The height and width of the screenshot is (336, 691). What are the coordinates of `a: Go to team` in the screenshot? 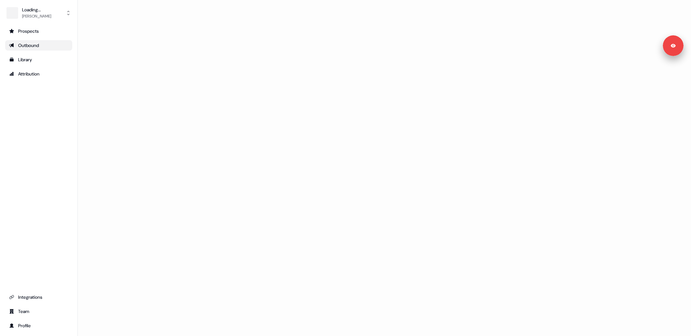 It's located at (39, 311).